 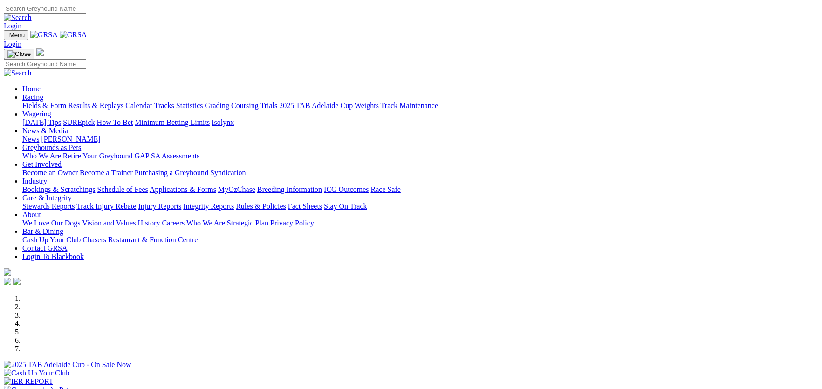 I want to click on a: Care & Integrity, so click(x=47, y=198).